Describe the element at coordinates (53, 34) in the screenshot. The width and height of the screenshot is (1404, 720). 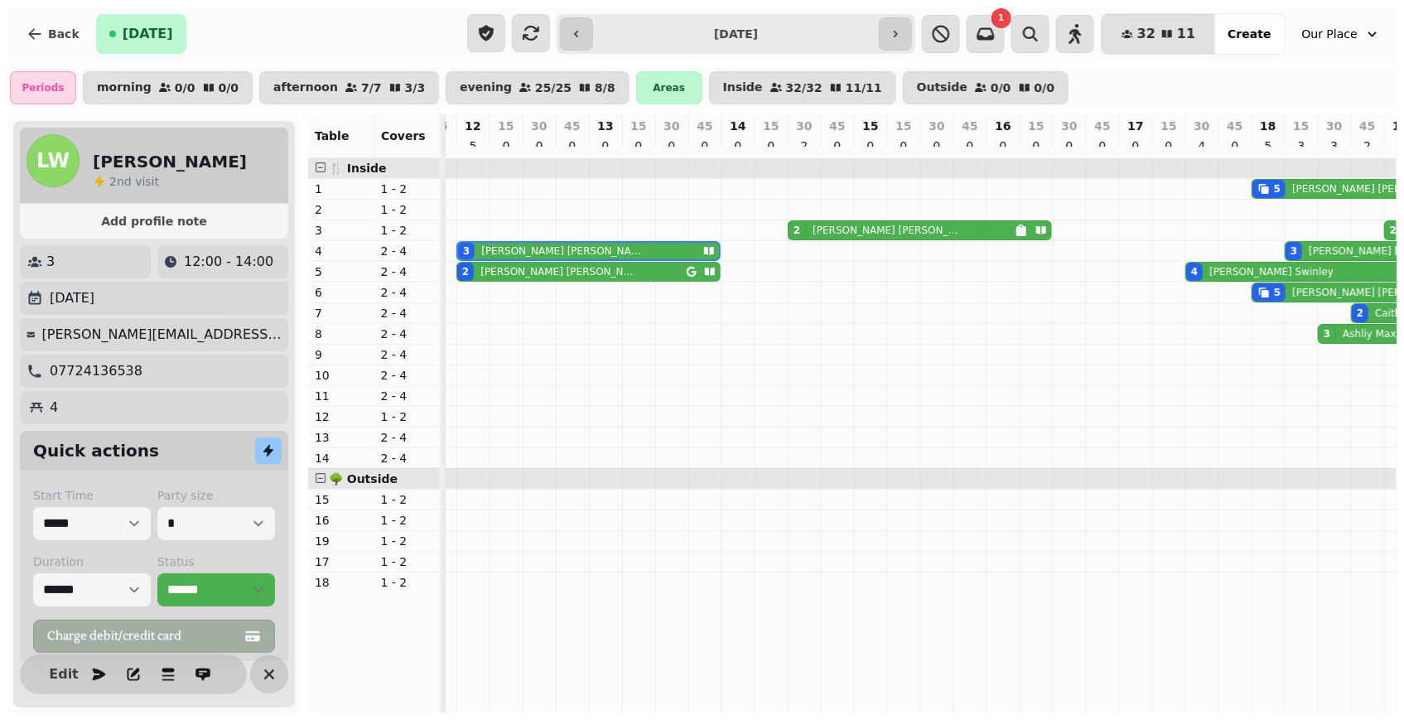
I see `button: Back` at that location.